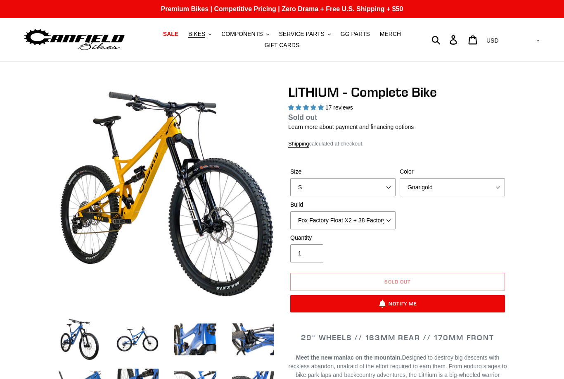  What do you see at coordinates (171, 34) in the screenshot?
I see `span: SALE` at bounding box center [171, 34].